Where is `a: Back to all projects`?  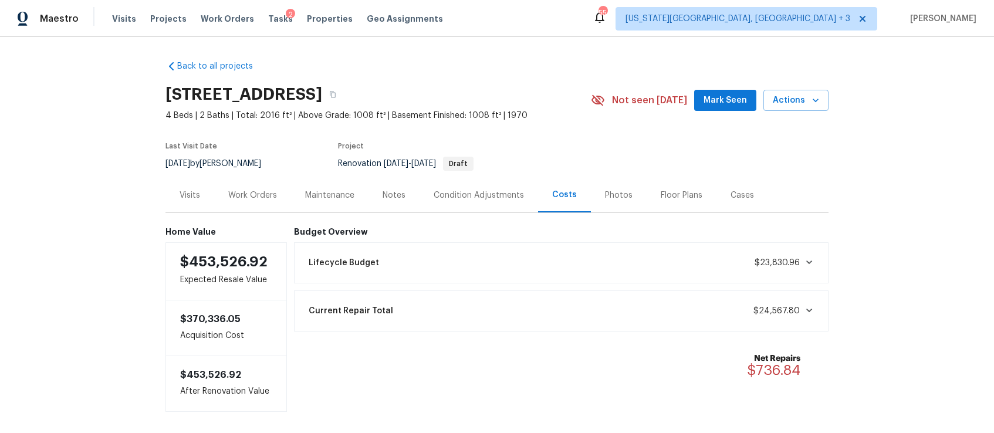
a: Back to all projects is located at coordinates (222, 66).